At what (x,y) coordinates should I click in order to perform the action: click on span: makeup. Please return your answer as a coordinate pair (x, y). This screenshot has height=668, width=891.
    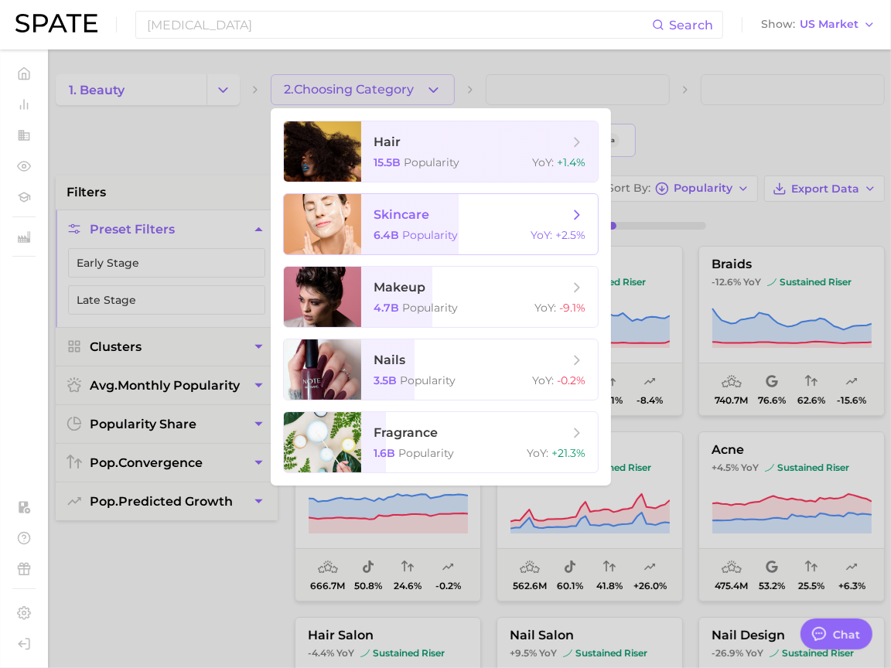
    Looking at the image, I should click on (399, 287).